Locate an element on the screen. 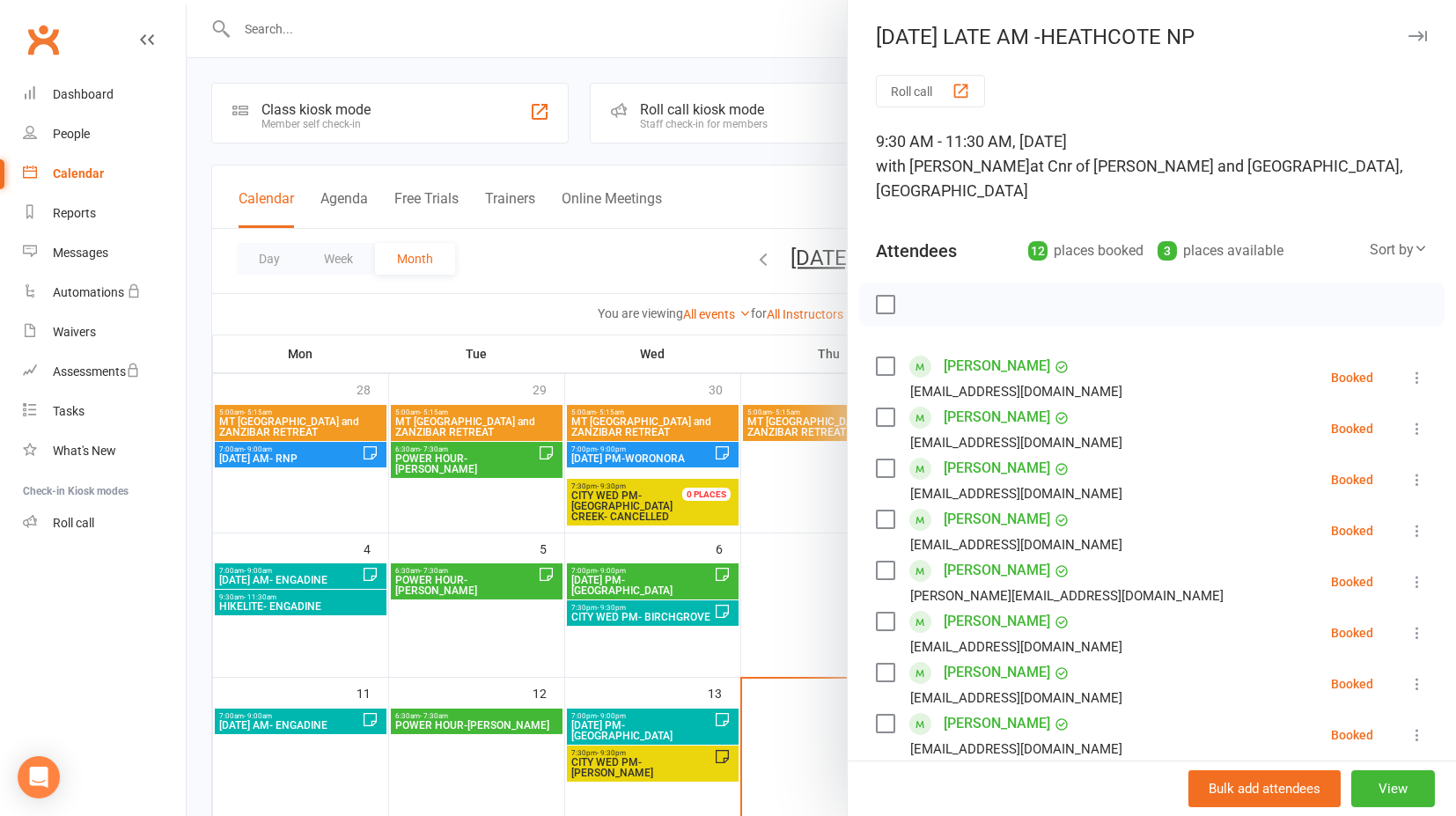  a: Messages is located at coordinates (104, 252).